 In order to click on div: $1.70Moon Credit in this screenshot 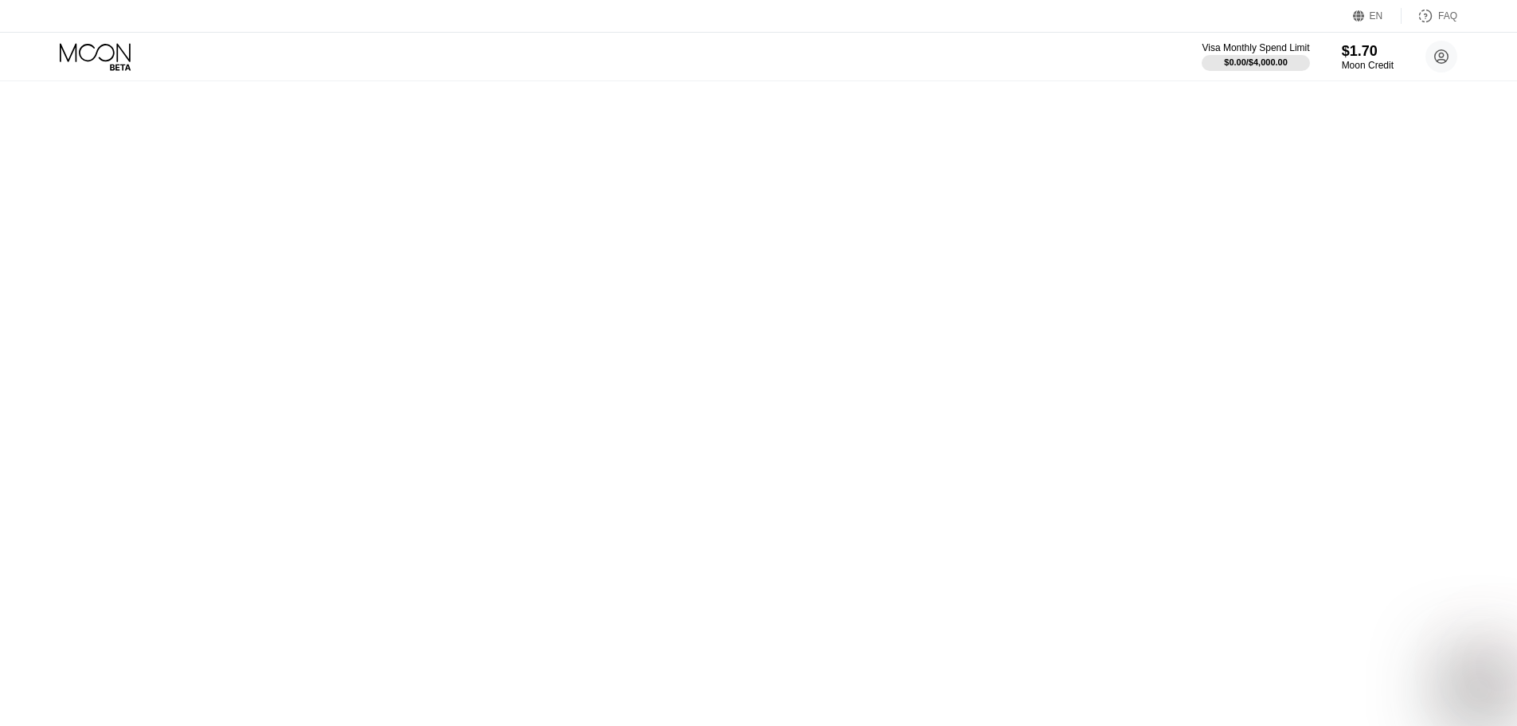, I will do `click(1368, 57)`.